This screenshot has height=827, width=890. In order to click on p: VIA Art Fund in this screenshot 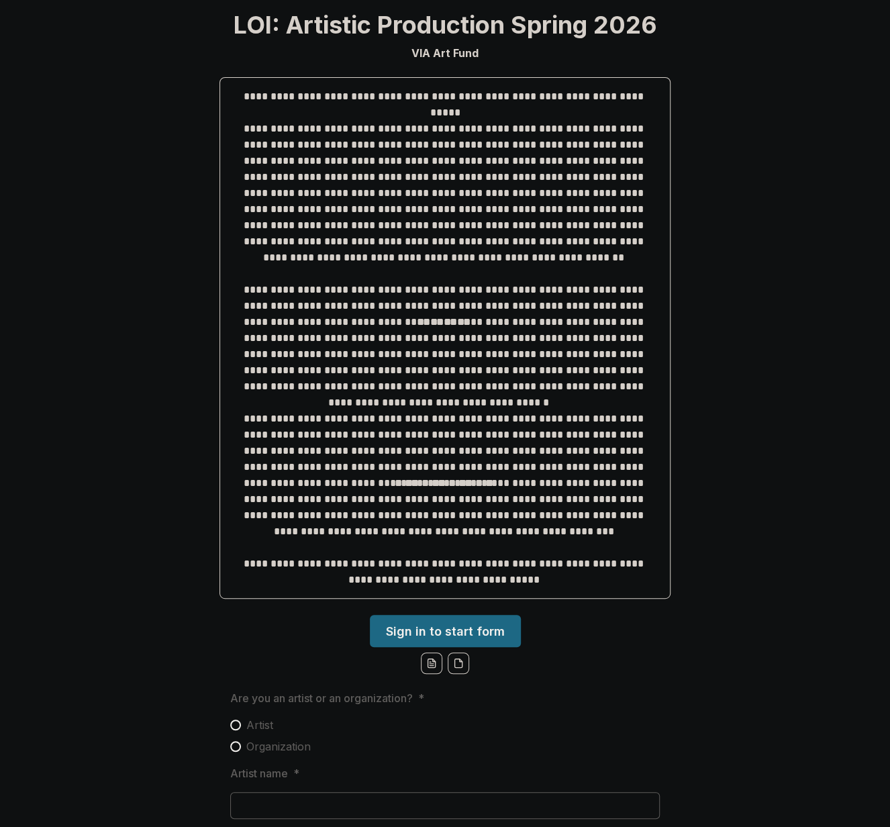, I will do `click(445, 53)`.